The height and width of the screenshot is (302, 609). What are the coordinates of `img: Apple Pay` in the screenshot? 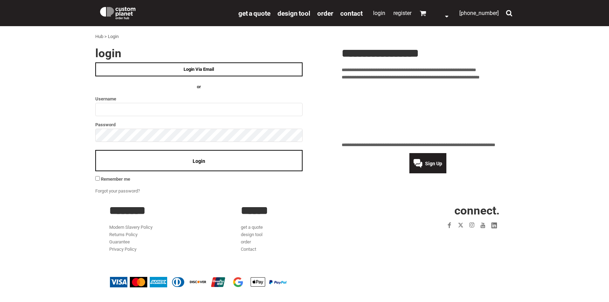 It's located at (258, 282).